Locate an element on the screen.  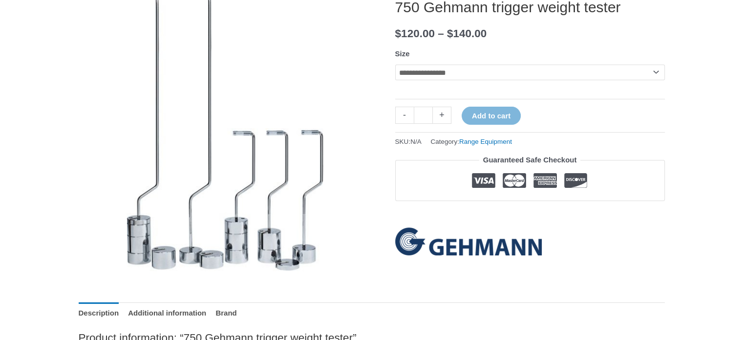
a: Description is located at coordinates (99, 312).